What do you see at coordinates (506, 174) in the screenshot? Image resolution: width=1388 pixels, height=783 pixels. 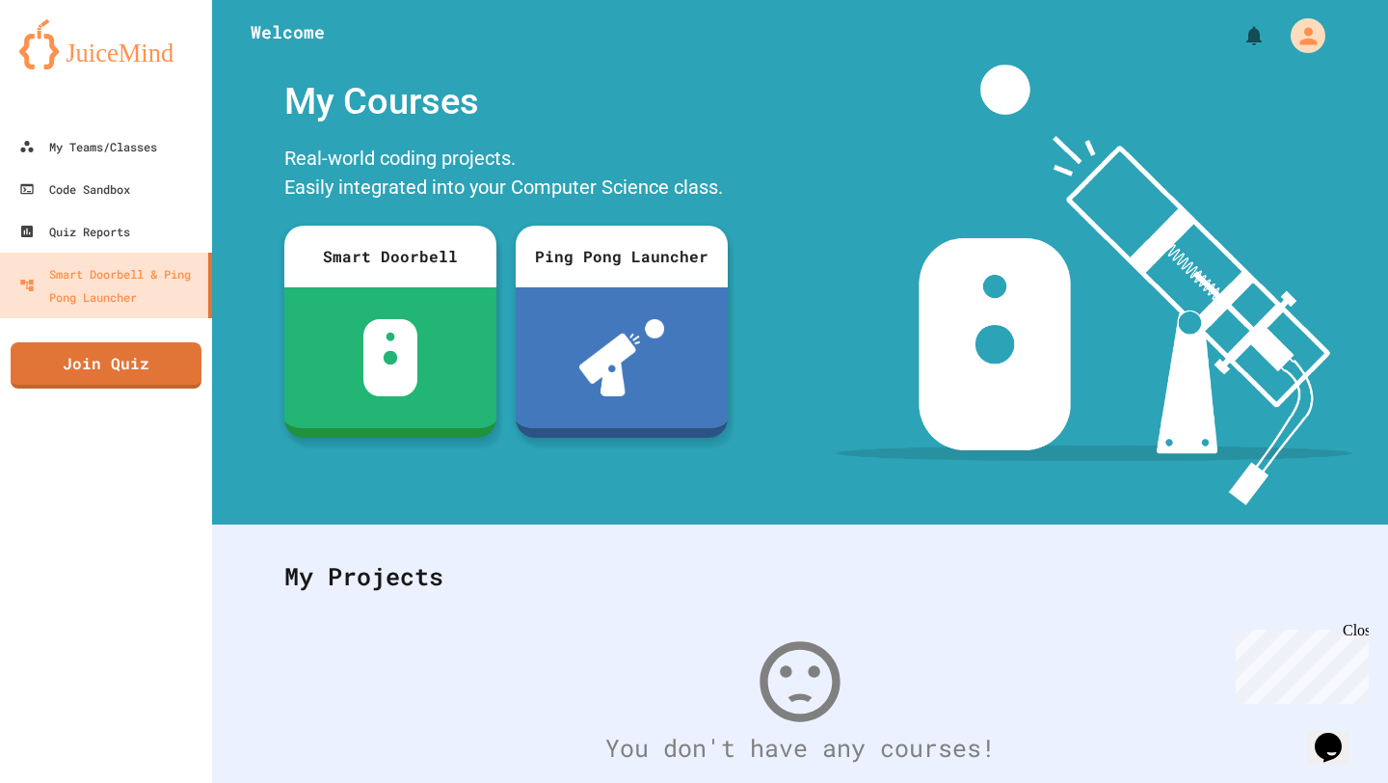 I see `div: Real-world coding projects. Easily integrated into your Computer Science class.` at bounding box center [506, 174].